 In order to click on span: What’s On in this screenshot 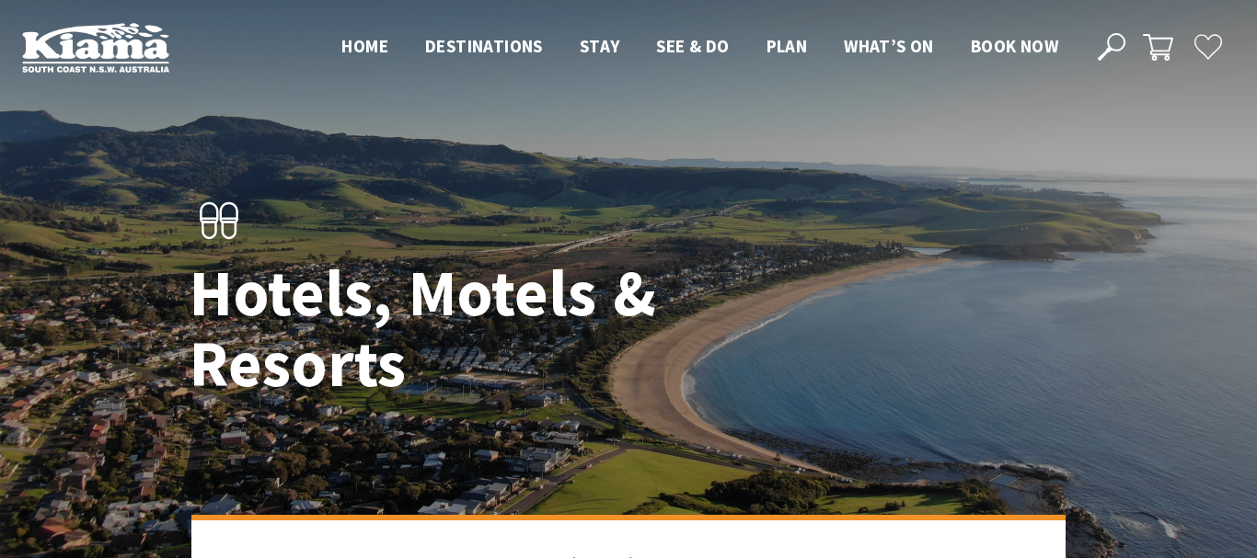, I will do `click(889, 46)`.